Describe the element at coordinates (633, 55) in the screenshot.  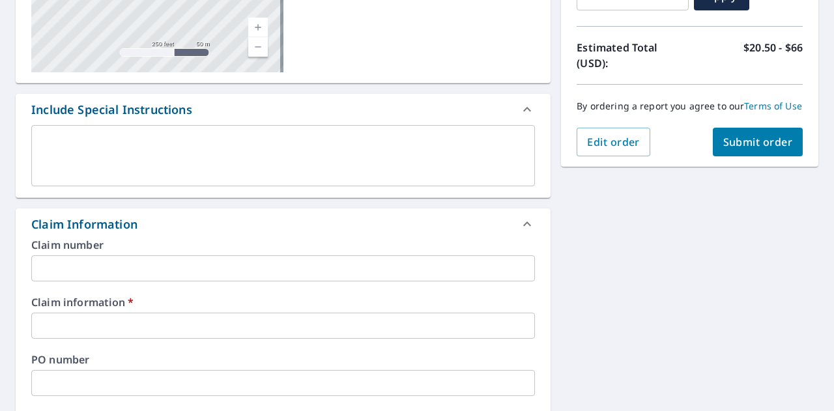
I see `p: Estimated Total (USD):` at that location.